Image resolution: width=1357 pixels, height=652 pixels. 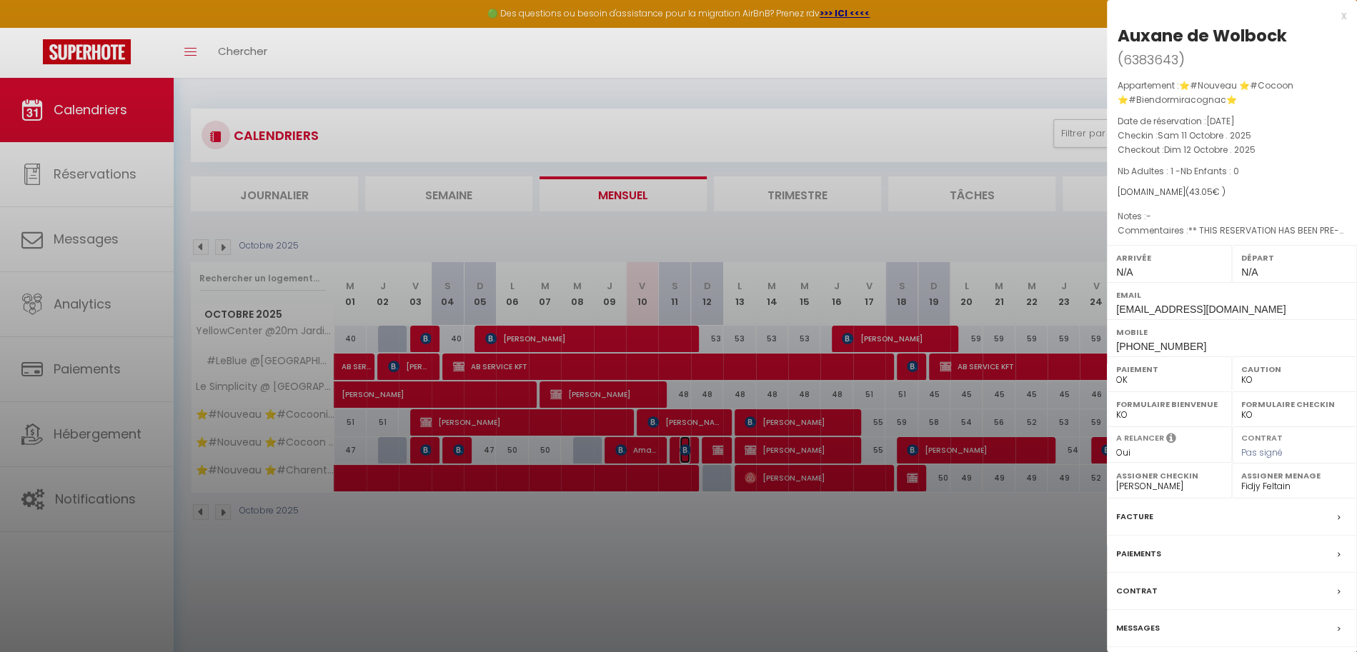 What do you see at coordinates (1178, 171) in the screenshot?
I see `span: Nb Adultes : 1 -` at bounding box center [1178, 171].